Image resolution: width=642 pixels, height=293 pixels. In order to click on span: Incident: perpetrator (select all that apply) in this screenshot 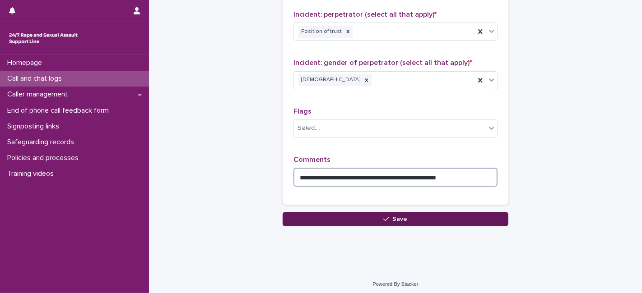, I will do `click(365, 14)`.